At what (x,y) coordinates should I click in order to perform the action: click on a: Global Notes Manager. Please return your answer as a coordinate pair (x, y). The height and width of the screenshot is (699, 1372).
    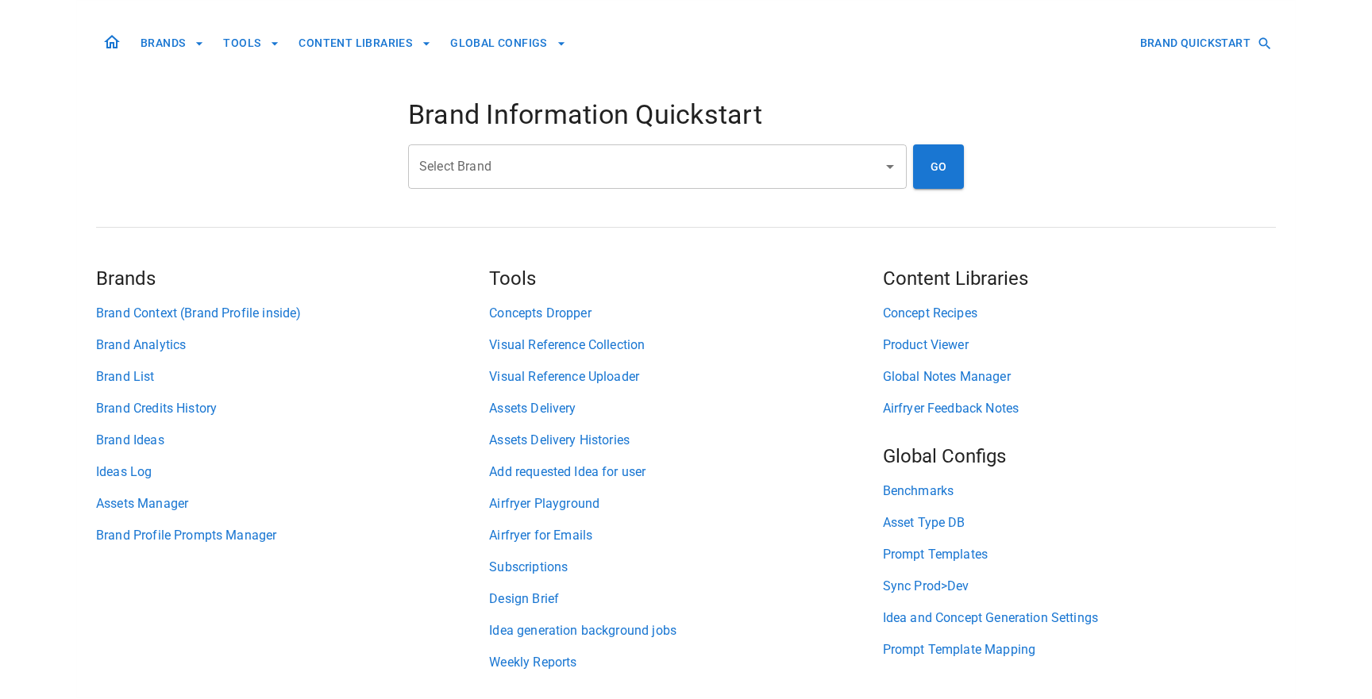
    Looking at the image, I should click on (1079, 377).